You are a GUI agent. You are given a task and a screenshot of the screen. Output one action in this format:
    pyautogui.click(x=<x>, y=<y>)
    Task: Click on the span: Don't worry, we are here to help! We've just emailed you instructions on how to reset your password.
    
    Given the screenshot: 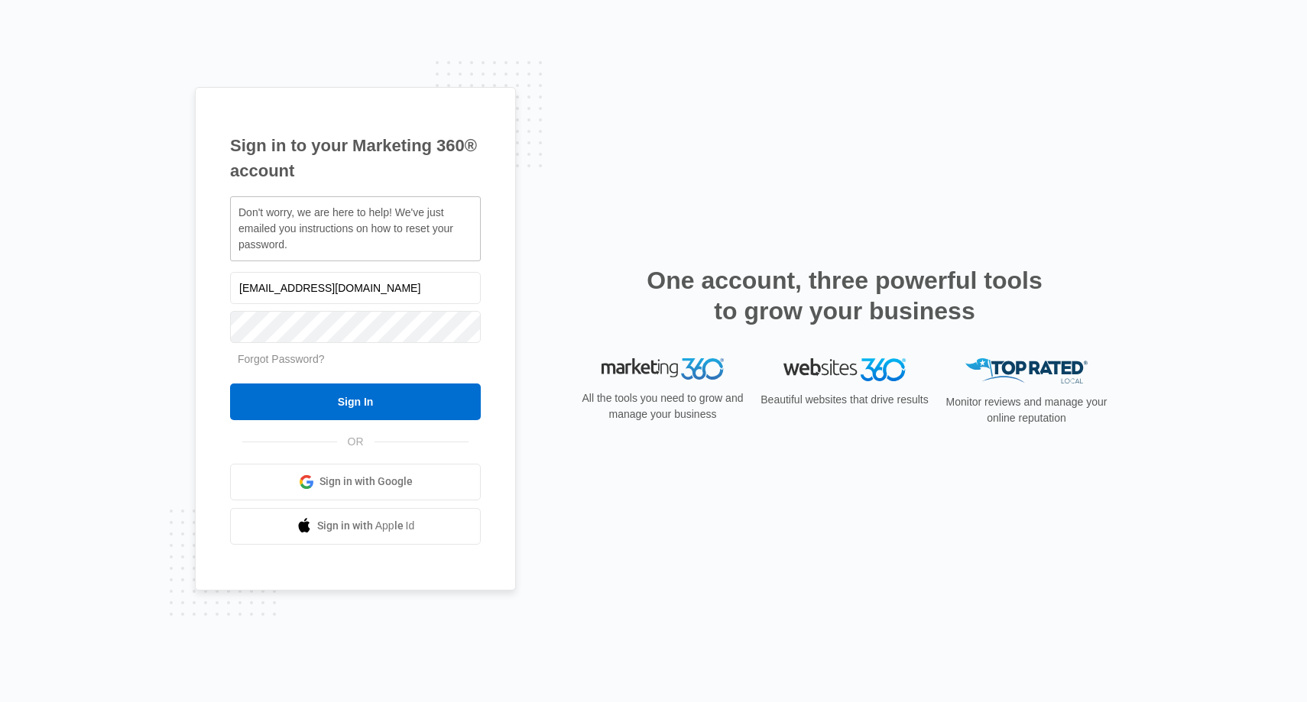 What is the action you would take?
    pyautogui.click(x=345, y=228)
    